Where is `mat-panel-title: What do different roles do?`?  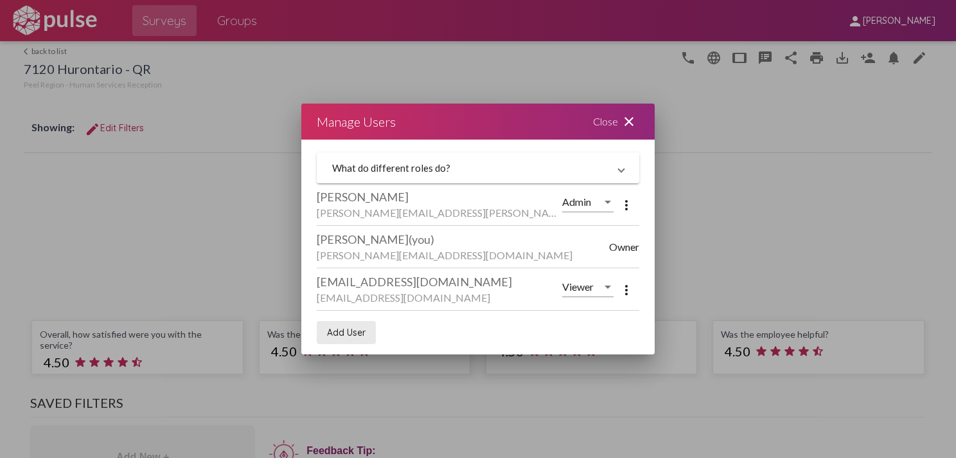
mat-panel-title: What do different roles do? is located at coordinates (470, 168).